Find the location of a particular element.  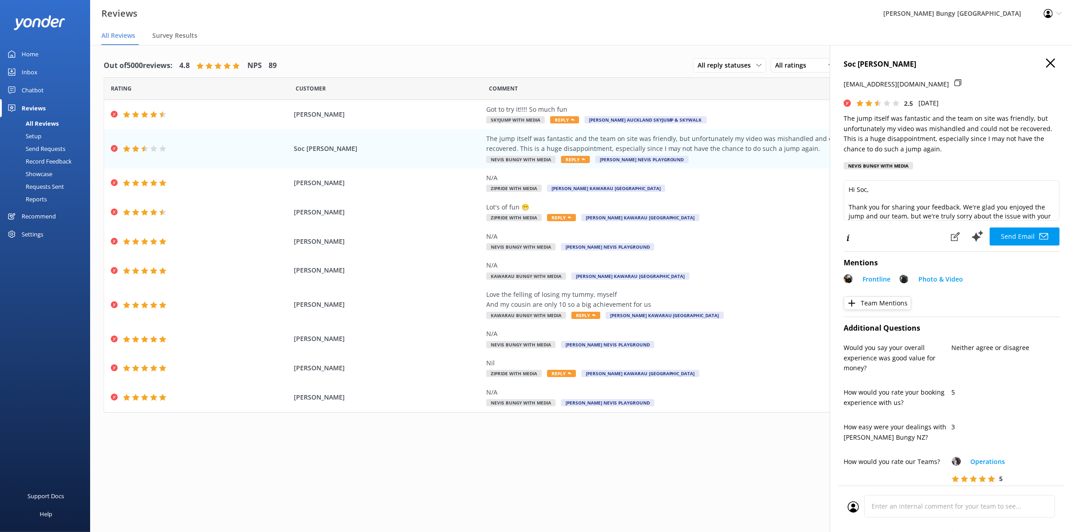

div: Love the felling of losing my tummy, myself And my cousin are only 10 so a big achievement for us is located at coordinates (691, 300).